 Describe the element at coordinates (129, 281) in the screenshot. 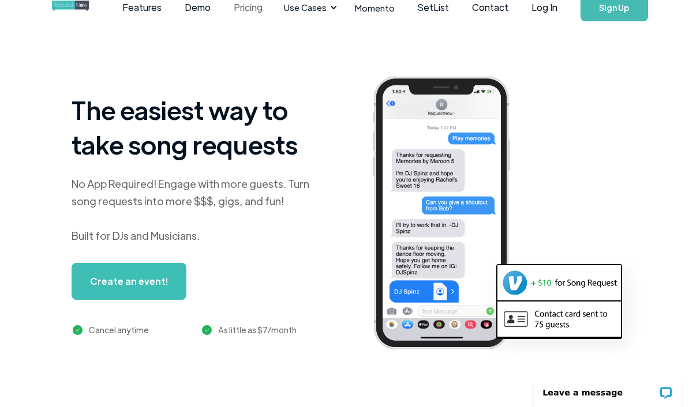

I see `a: Create an event!` at that location.